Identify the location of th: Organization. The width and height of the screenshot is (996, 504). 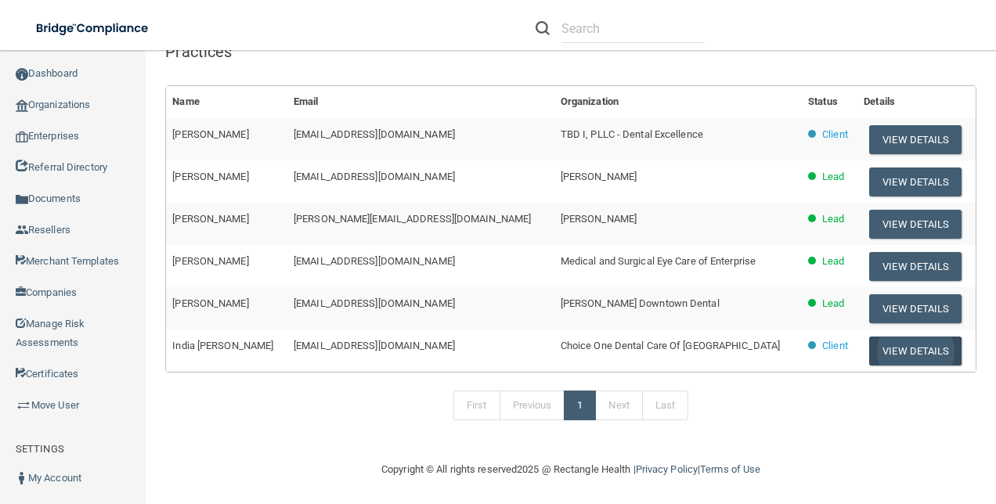
(678, 102).